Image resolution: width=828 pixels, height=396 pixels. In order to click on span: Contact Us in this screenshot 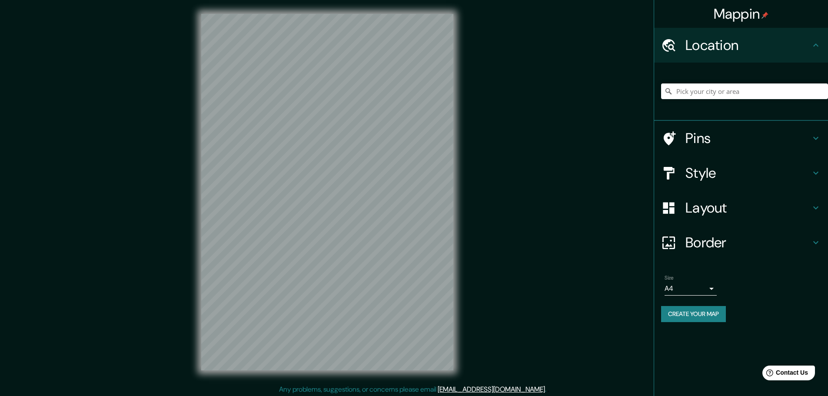, I will do `click(41, 10)`.